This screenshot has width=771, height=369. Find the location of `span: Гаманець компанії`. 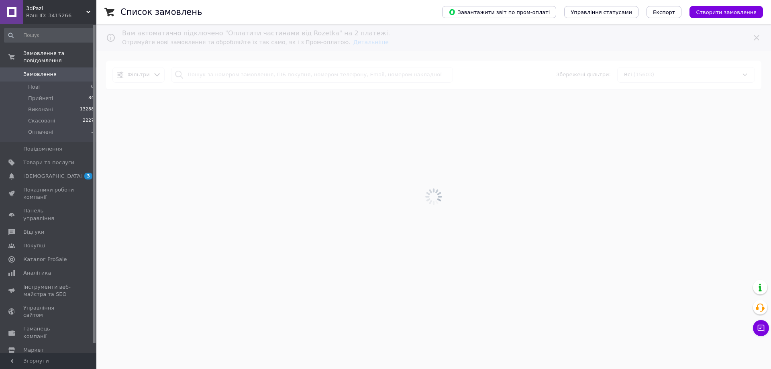

span: Гаманець компанії is located at coordinates (49, 332).